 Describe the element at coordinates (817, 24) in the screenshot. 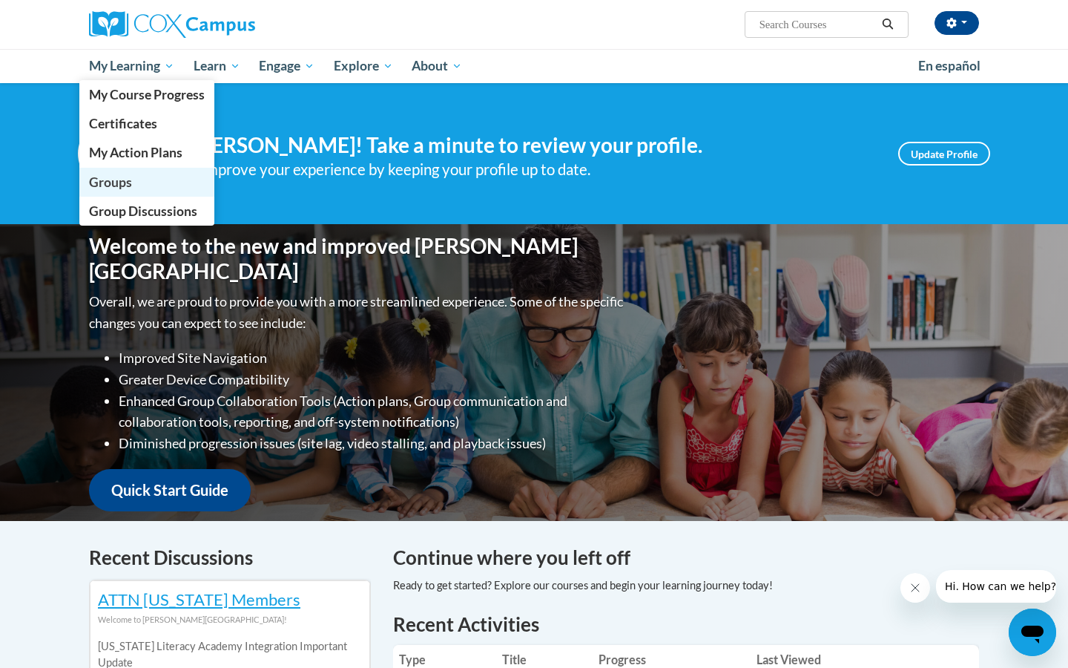

I see `input: Search Courses` at that location.